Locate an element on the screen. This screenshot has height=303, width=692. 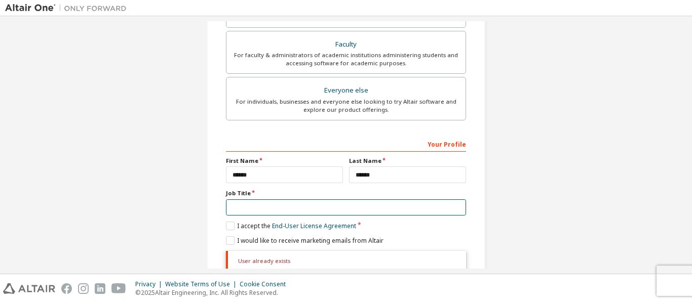
img: linkedin.svg is located at coordinates (100, 289).